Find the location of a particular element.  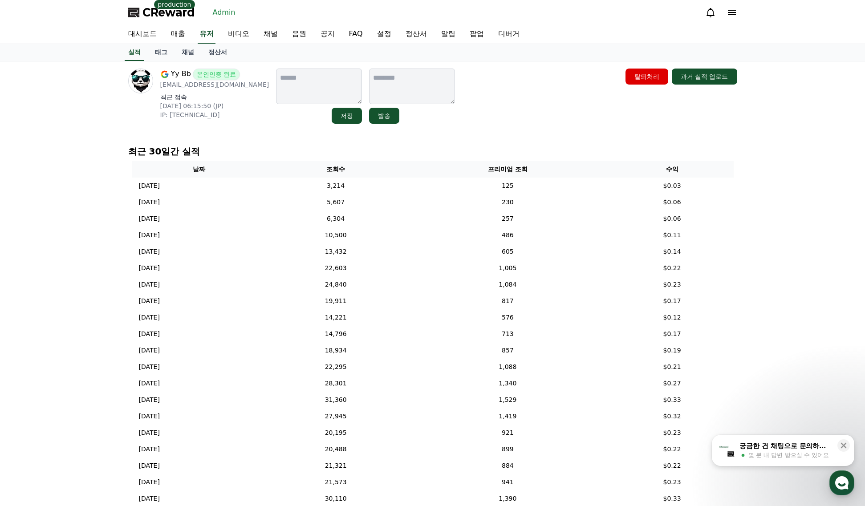

td: 486 is located at coordinates (507, 235).